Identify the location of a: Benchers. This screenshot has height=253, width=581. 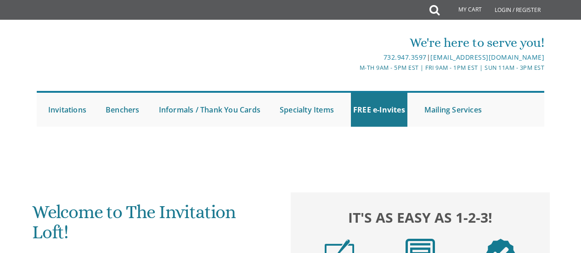
(123, 110).